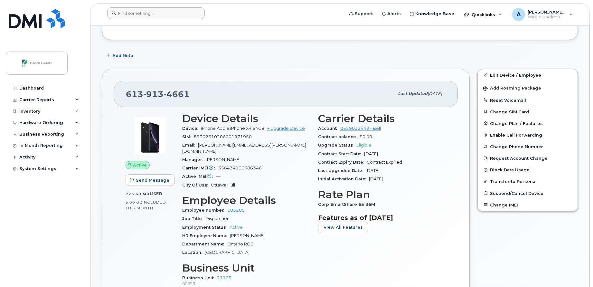  Describe the element at coordinates (246, 268) in the screenshot. I see `h3: Business Unit` at that location.